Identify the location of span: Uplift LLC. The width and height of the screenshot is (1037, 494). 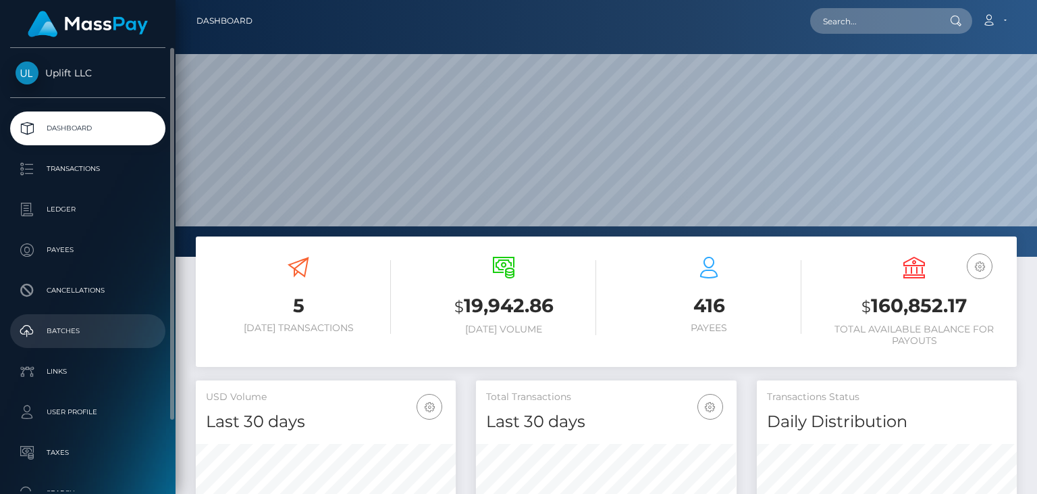
(88, 73).